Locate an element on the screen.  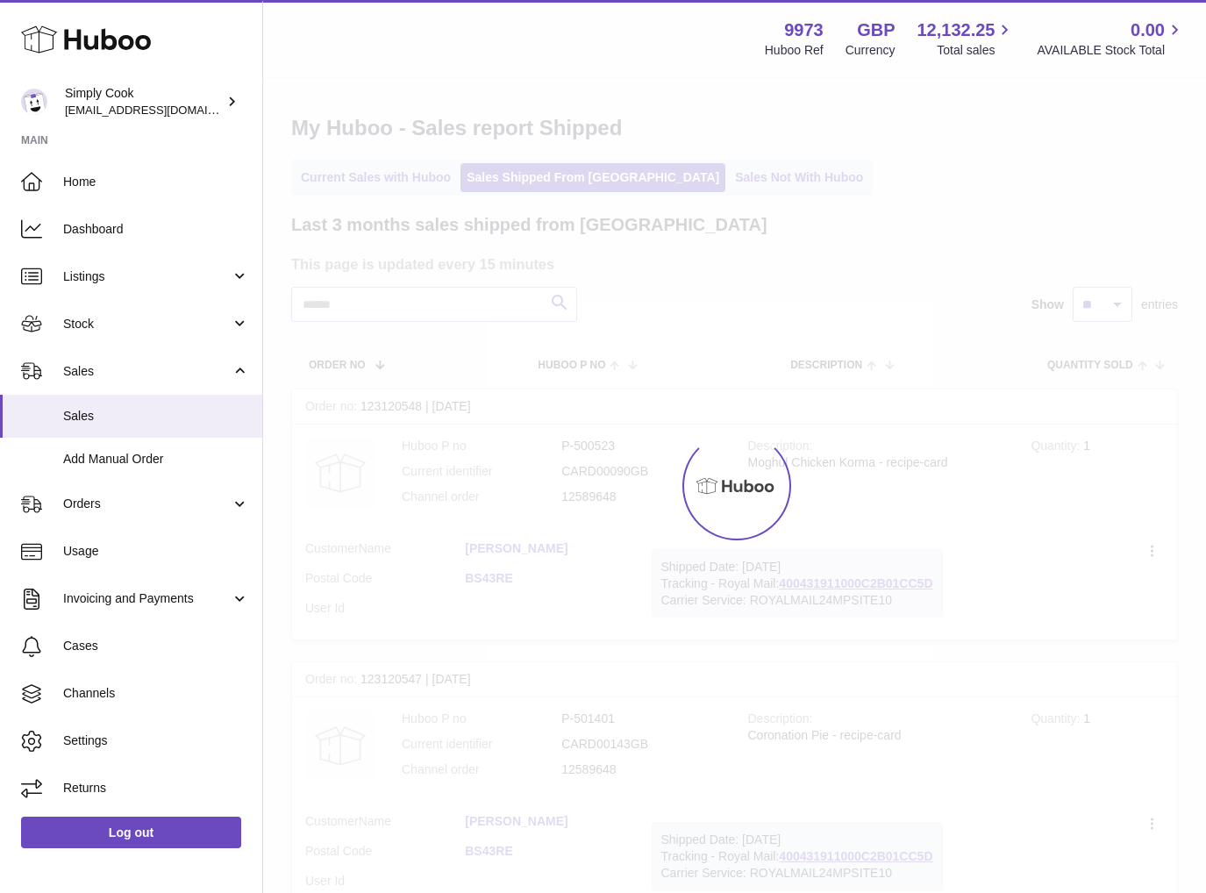
span: Cases is located at coordinates (156, 646).